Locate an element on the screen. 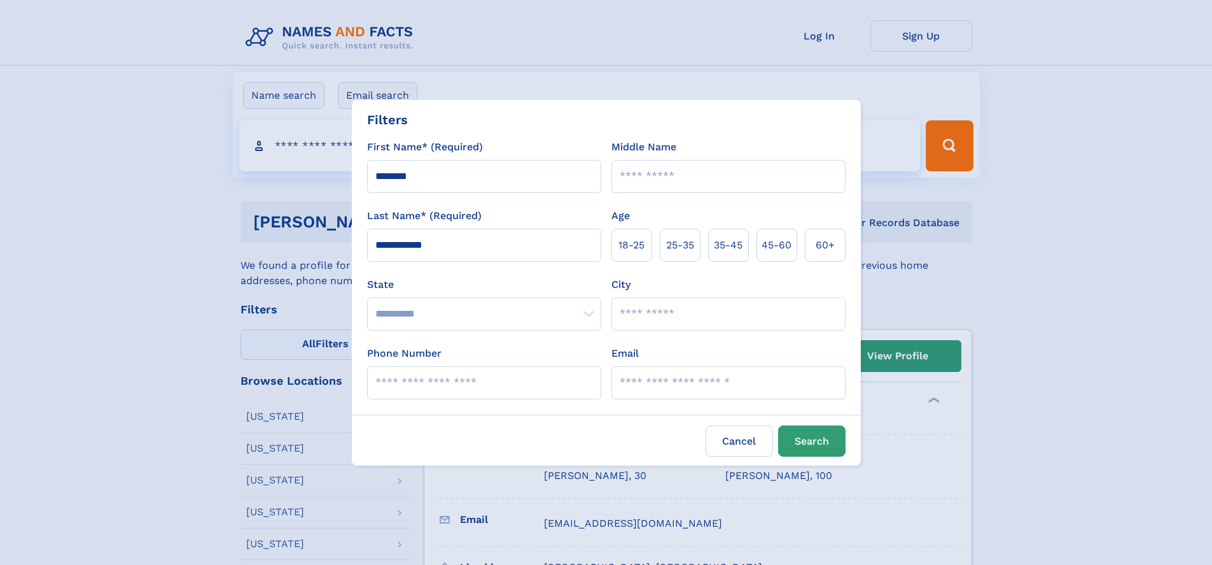 This screenshot has width=1212, height=565. label: Cancel is located at coordinates (740, 440).